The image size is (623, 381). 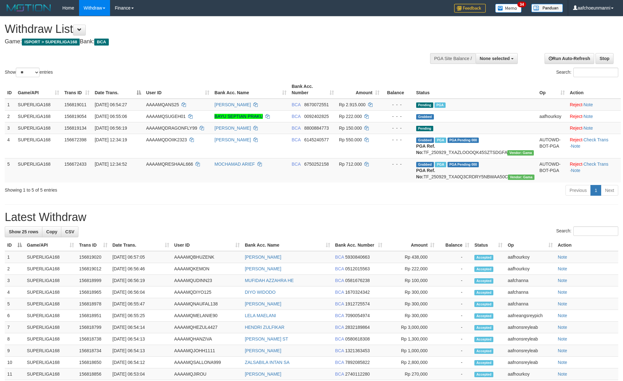 I want to click on td: Rp 3,000,000, so click(x=411, y=327).